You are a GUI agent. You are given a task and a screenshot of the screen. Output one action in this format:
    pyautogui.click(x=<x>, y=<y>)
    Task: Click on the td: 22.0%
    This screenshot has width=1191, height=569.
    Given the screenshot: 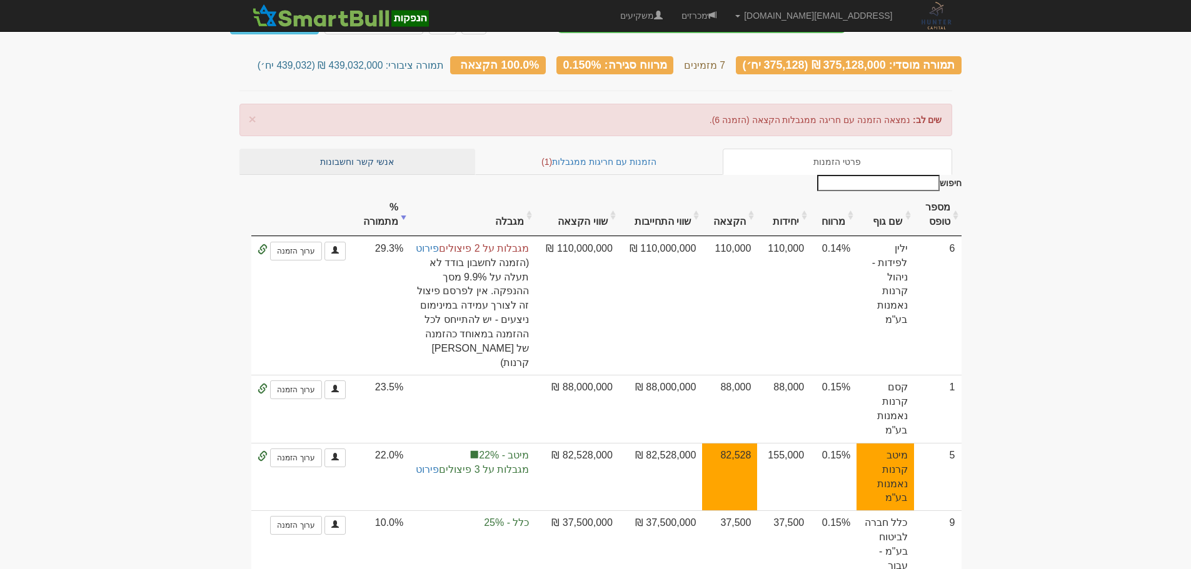 What is the action you would take?
    pyautogui.click(x=381, y=477)
    